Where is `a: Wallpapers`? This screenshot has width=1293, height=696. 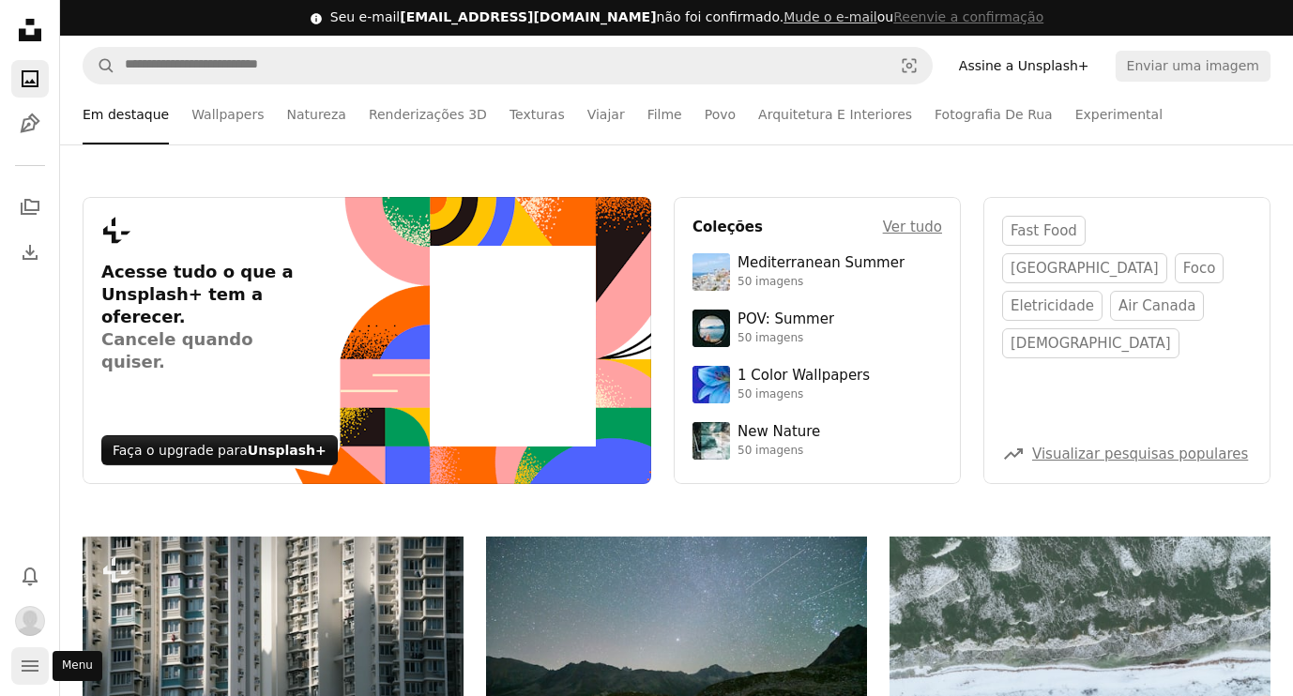
a: Wallpapers is located at coordinates (227, 114).